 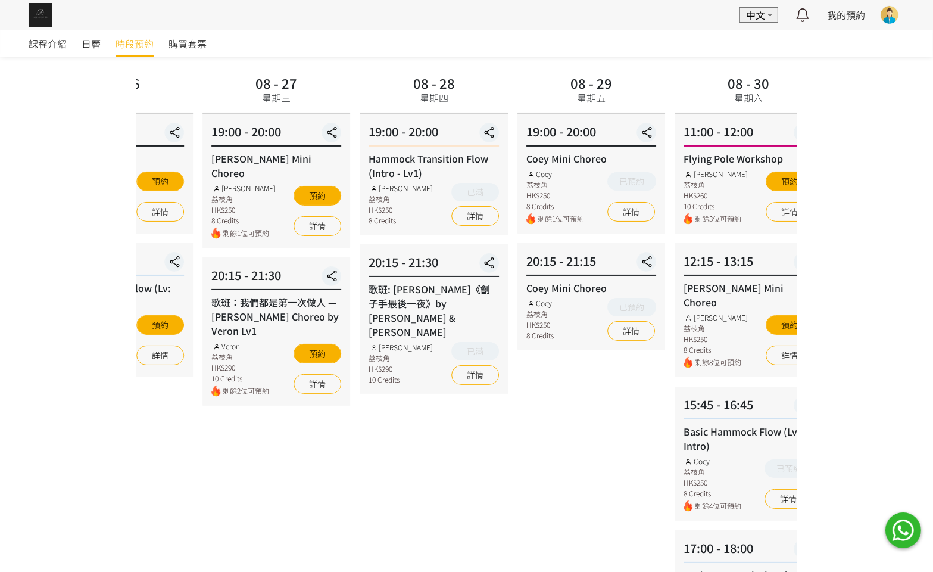 I want to click on span: 時段預約, so click(x=135, y=43).